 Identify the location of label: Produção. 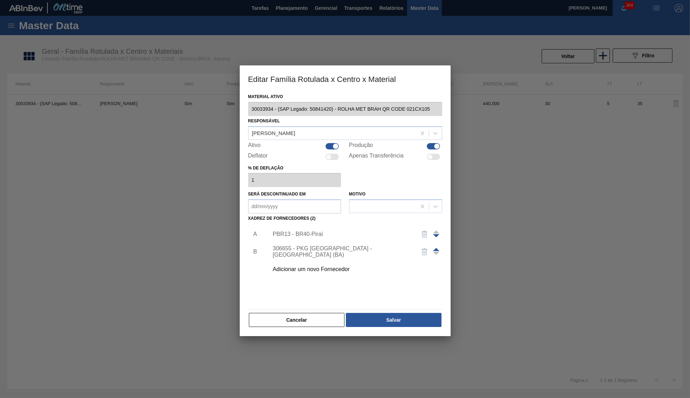
(361, 146).